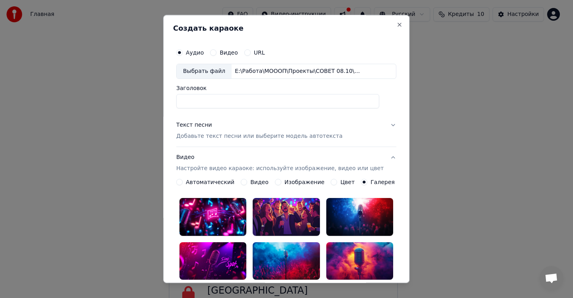  What do you see at coordinates (194, 125) in the screenshot?
I see `div: Текст песни` at bounding box center [194, 125].